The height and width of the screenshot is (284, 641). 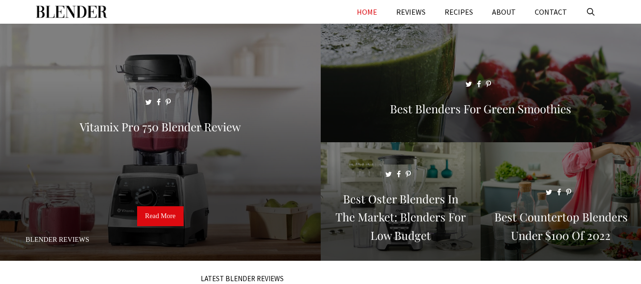 I want to click on a: Best Oster Blenders in the Market: Blenders for Low Budget, so click(x=401, y=254).